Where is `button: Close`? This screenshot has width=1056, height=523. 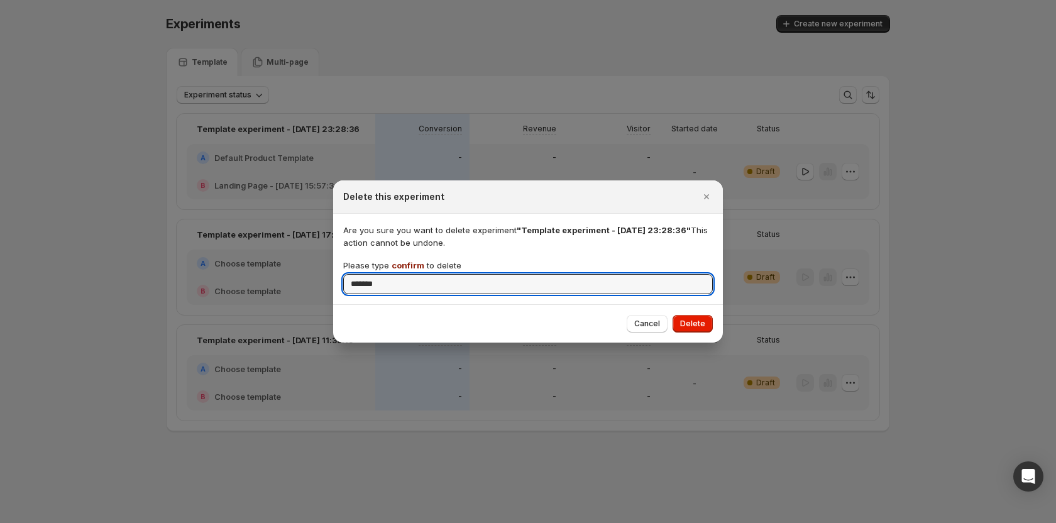
button: Close is located at coordinates (707, 197).